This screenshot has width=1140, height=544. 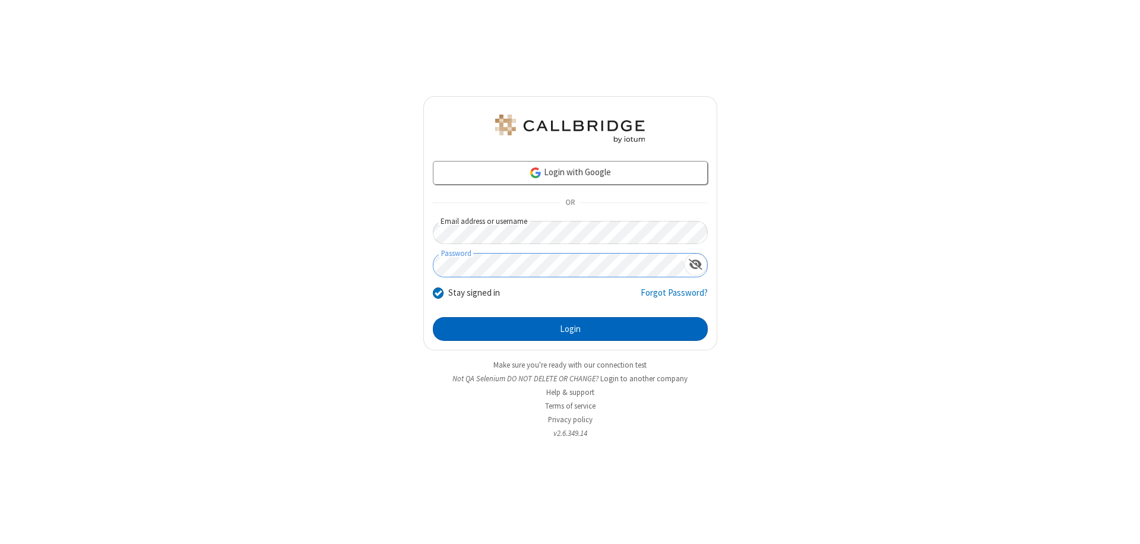 I want to click on a: Privacy policy, so click(x=570, y=419).